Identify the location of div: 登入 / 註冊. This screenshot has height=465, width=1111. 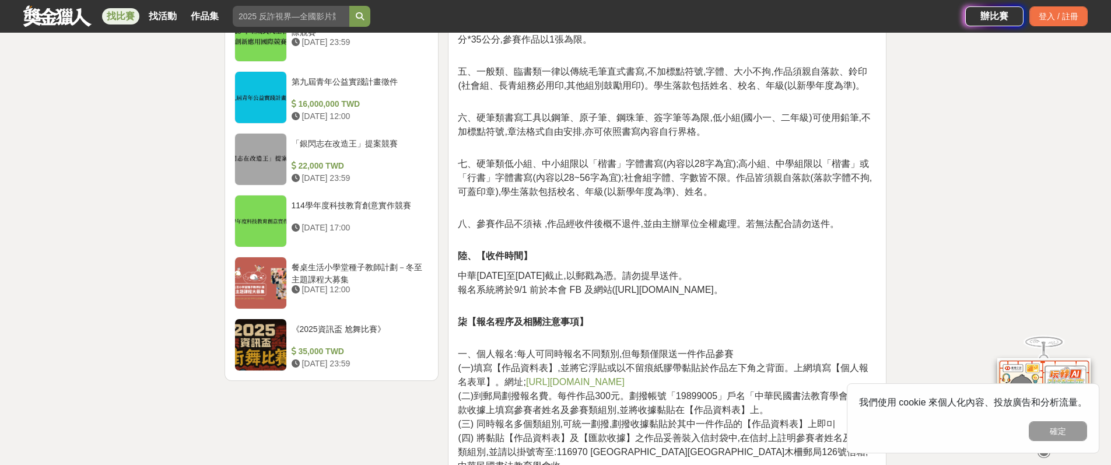
(1059, 16).